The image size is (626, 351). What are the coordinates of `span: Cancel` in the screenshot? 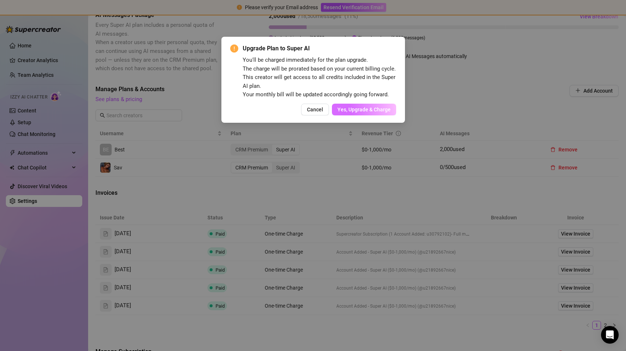 It's located at (315, 109).